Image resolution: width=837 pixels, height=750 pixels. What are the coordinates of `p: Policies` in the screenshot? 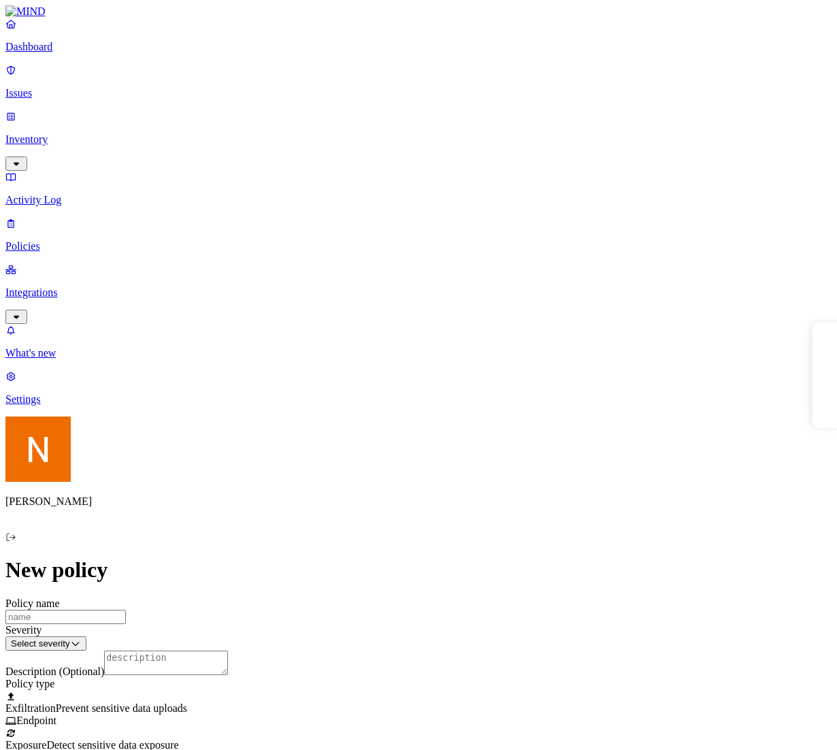 It's located at (419, 246).